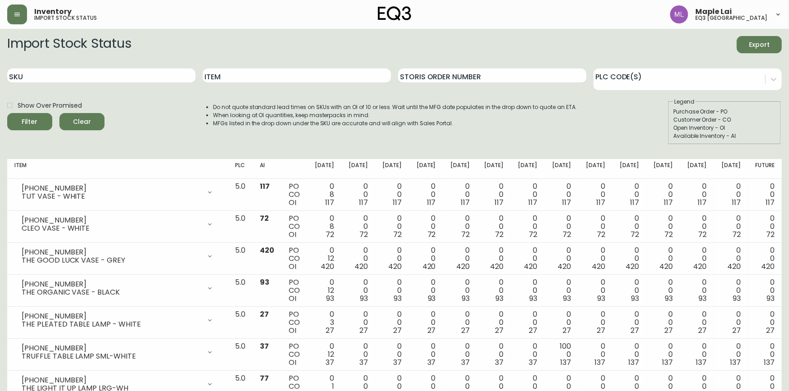  Describe the element at coordinates (395, 115) in the screenshot. I see `li: When looking at OI quantities, keep masterpacks in mind.` at that location.